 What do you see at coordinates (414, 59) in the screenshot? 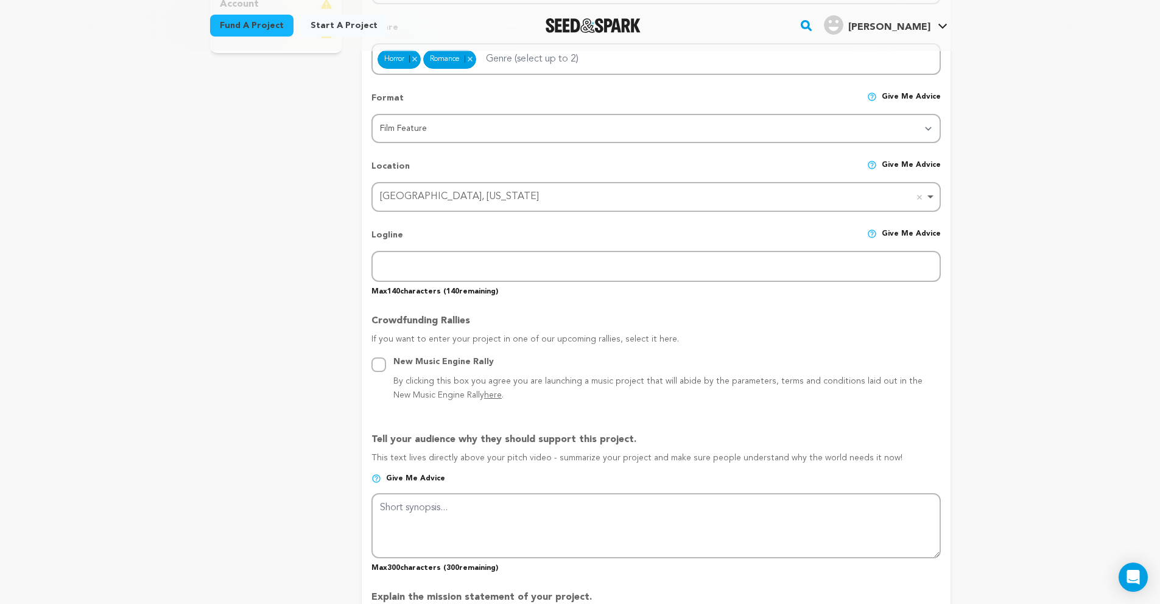
I see `button: Remove item: 14` at bounding box center [414, 59].